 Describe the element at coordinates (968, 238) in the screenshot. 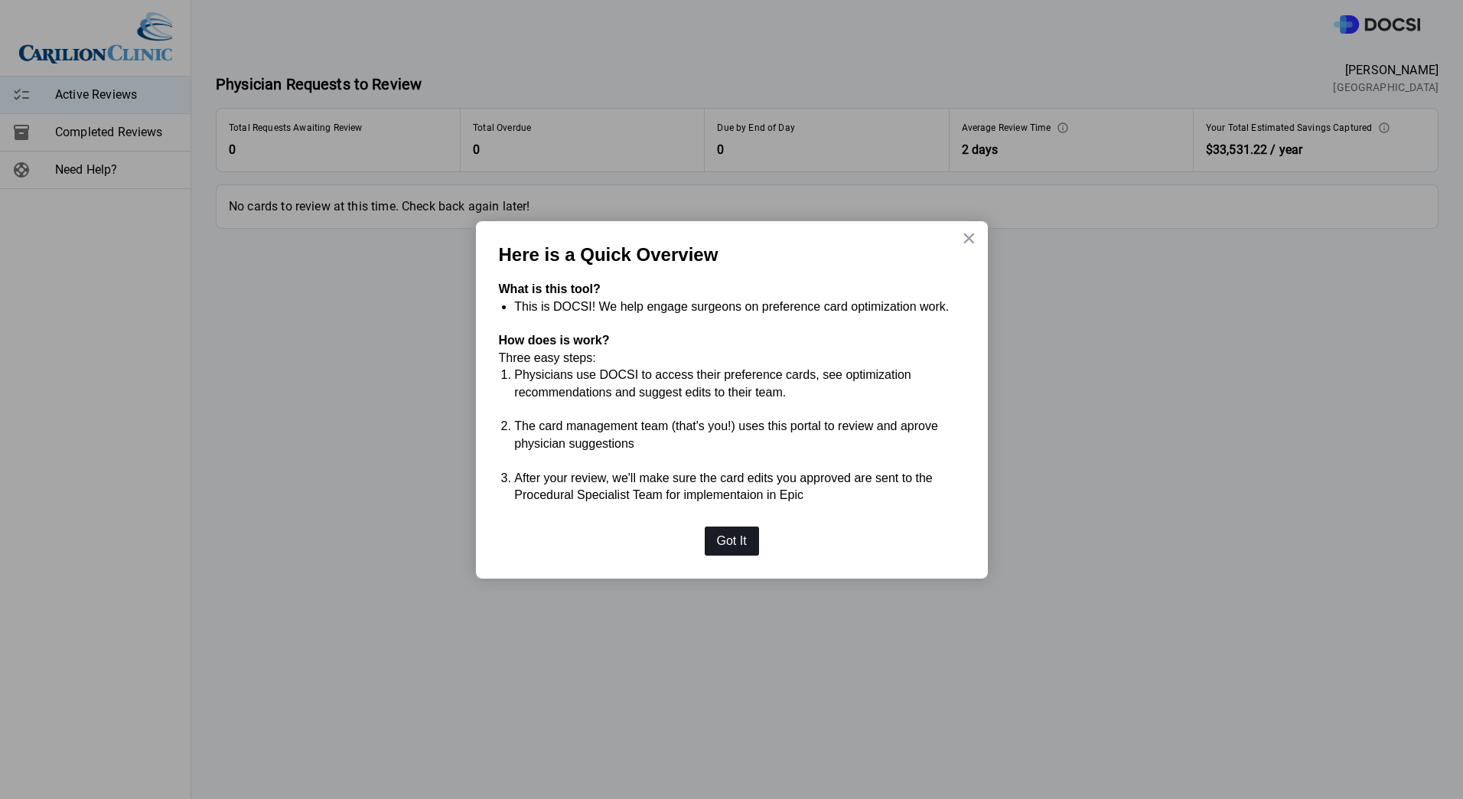

I see `button: Close` at that location.